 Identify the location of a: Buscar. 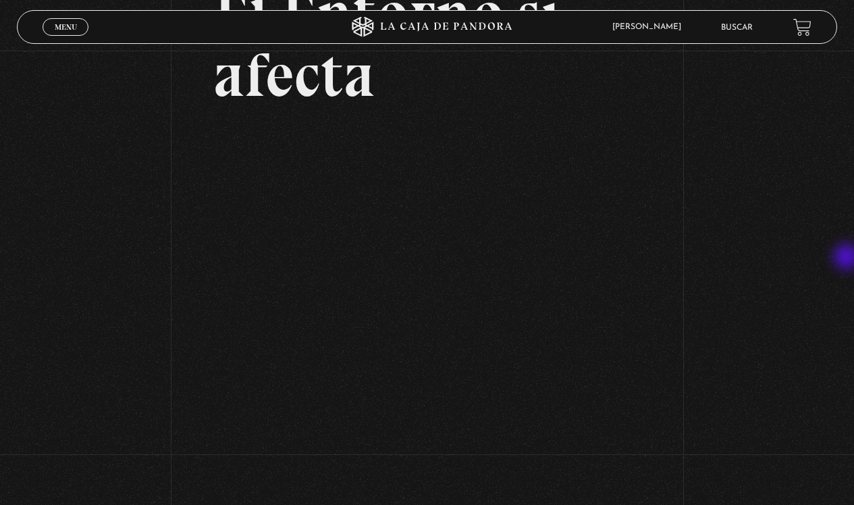
(737, 28).